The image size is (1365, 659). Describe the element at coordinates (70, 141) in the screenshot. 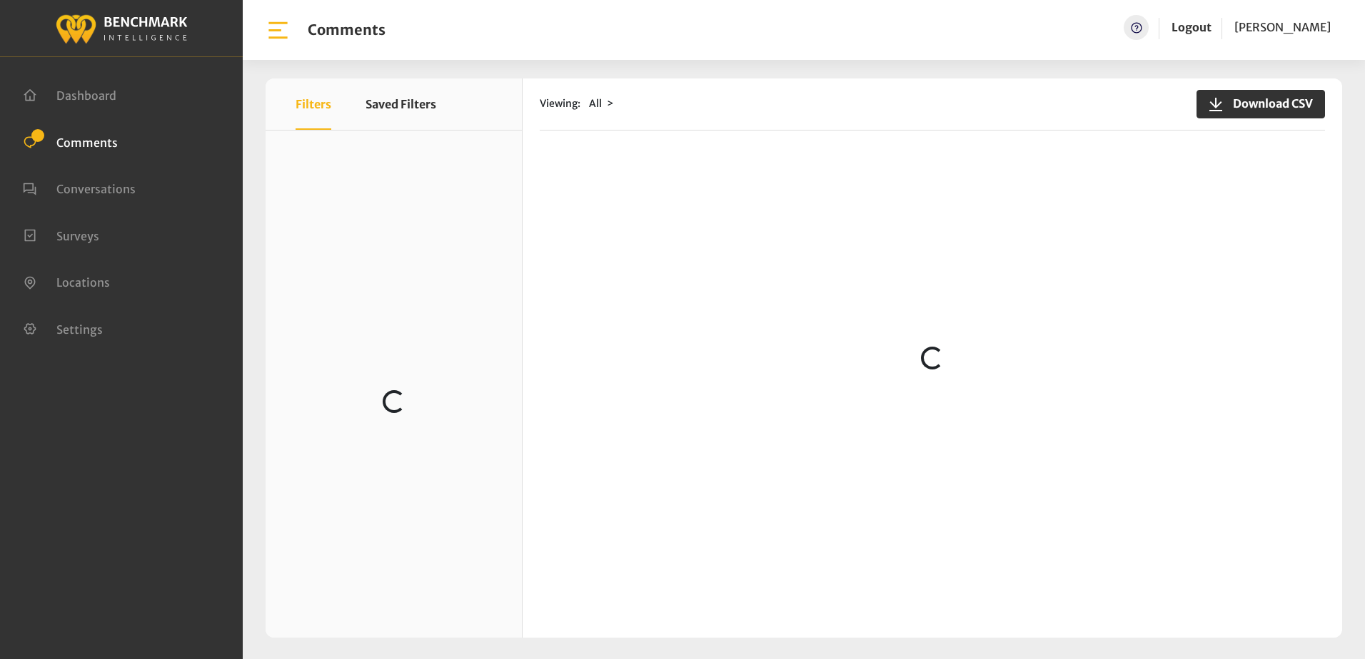

I see `a: Comments` at that location.